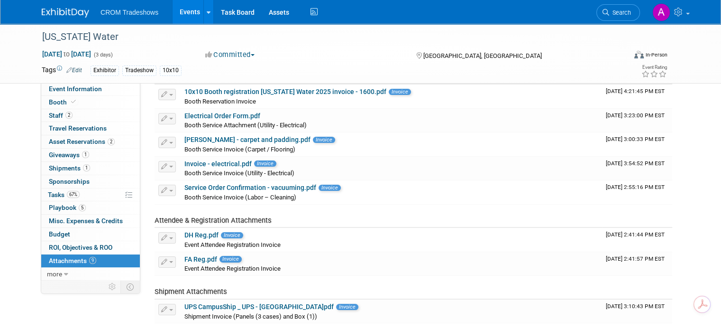  I want to click on a: Asset Reservations2, so click(91, 141).